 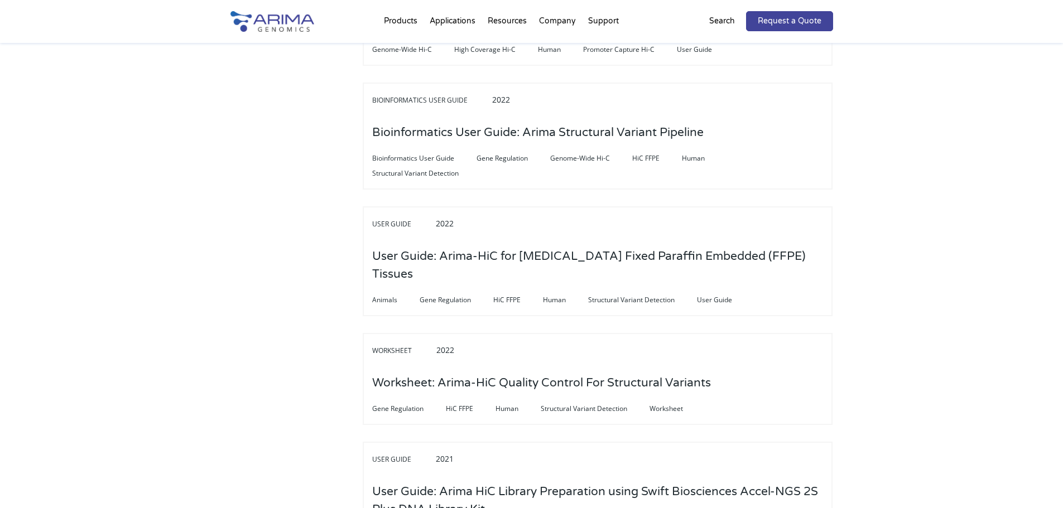 I want to click on span: Animals, so click(x=396, y=300).